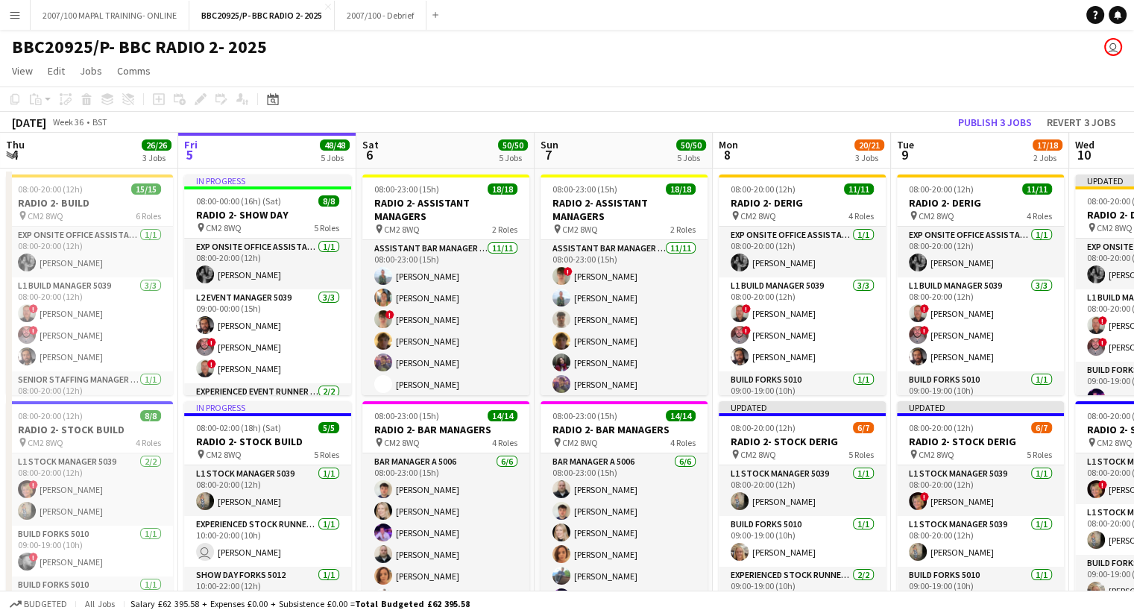 This screenshot has width=1134, height=616. What do you see at coordinates (1084, 145) in the screenshot?
I see `span: Wed` at bounding box center [1084, 145].